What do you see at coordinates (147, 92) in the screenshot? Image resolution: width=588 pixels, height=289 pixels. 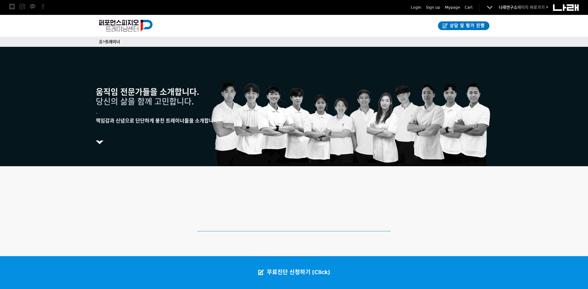 I see `strong: 움직임 전문가들을 소개합니다.` at bounding box center [147, 92].